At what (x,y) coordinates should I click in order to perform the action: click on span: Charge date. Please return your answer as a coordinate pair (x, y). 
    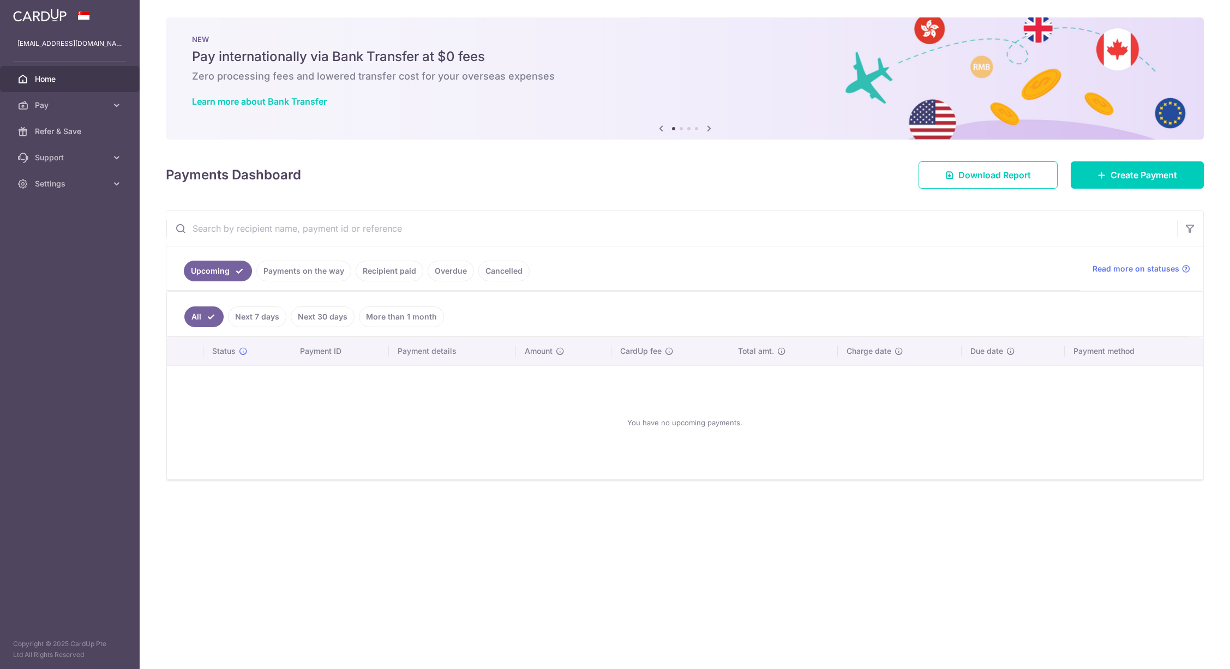
    Looking at the image, I should click on (869, 351).